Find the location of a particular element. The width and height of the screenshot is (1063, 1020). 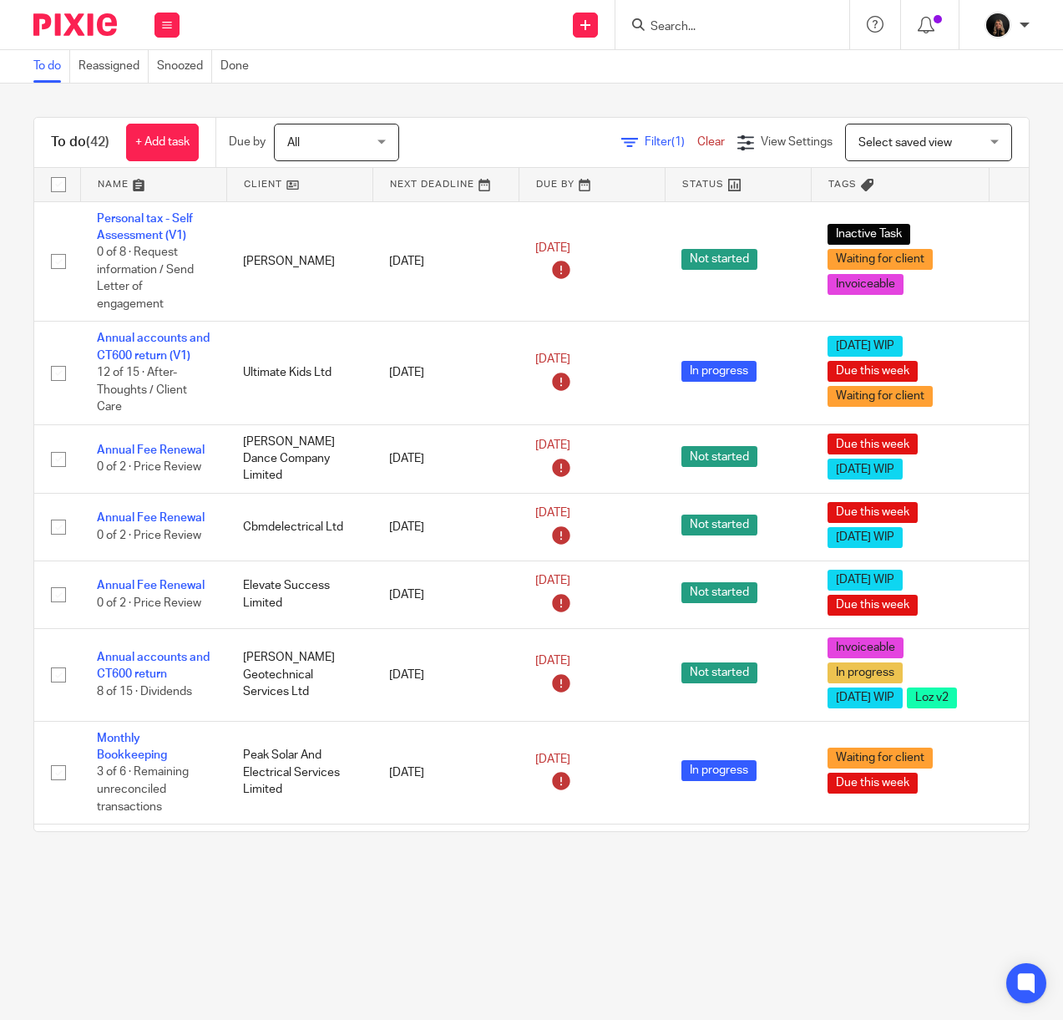

a: To do is located at coordinates (52, 66).